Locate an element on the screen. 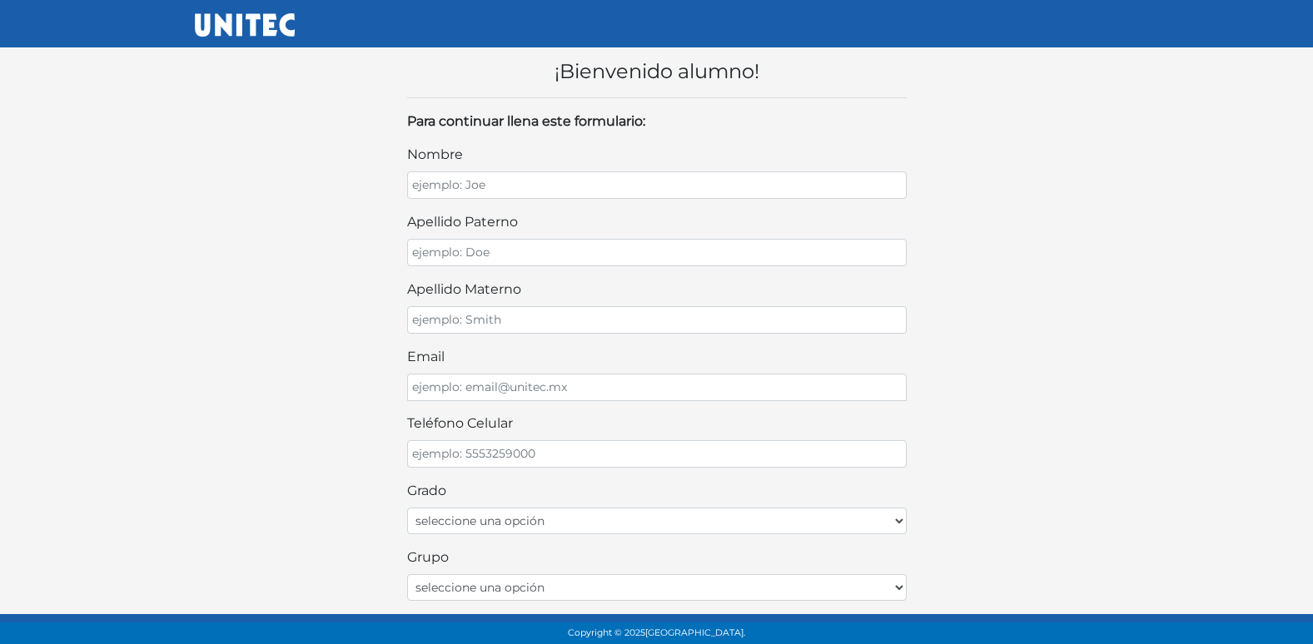  label: nombre is located at coordinates (435, 155).